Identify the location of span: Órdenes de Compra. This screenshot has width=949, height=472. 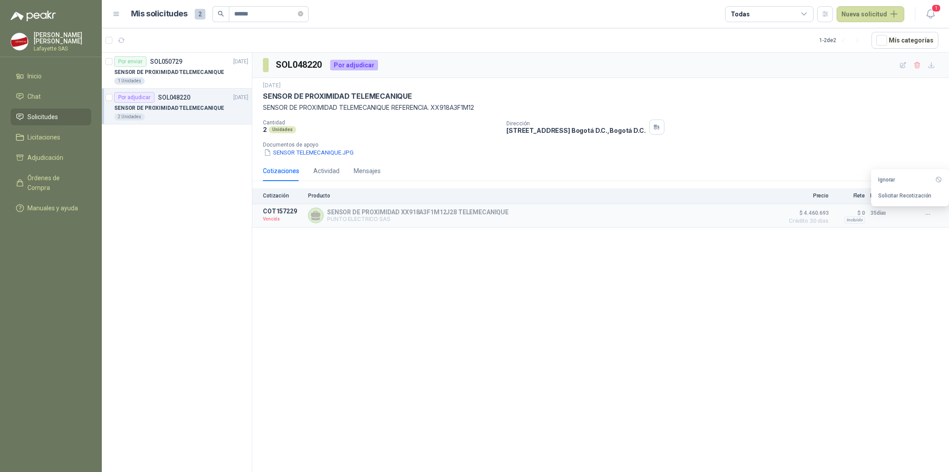
(55, 183).